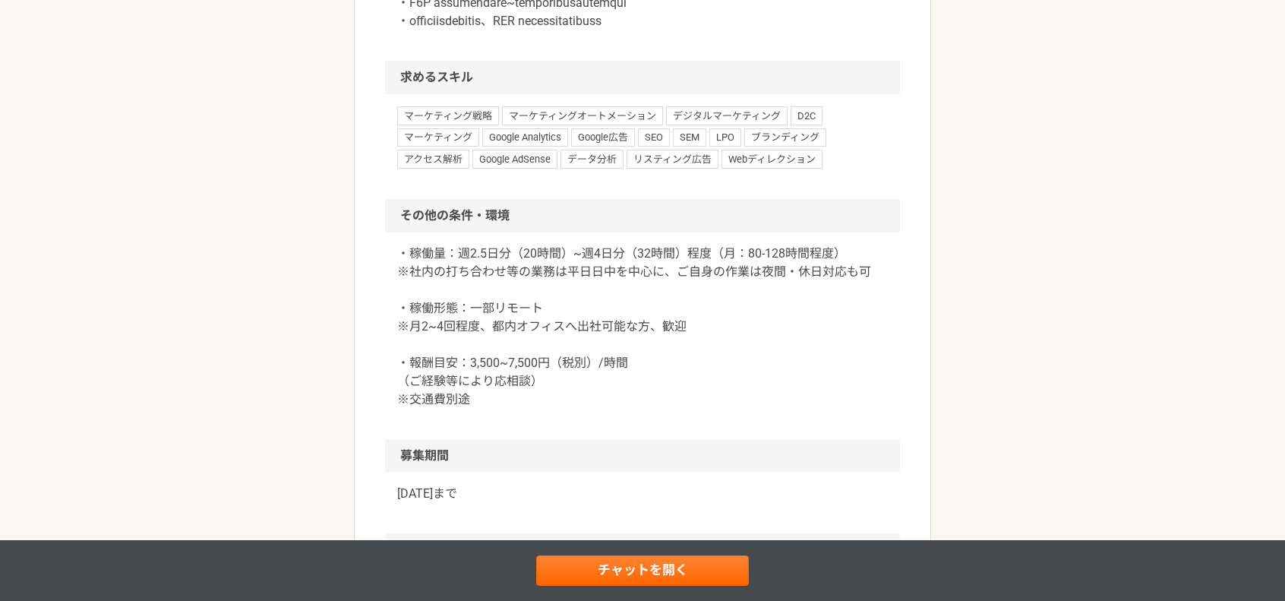 The image size is (1285, 601). What do you see at coordinates (785, 137) in the screenshot?
I see `span: ブランディング` at bounding box center [785, 137].